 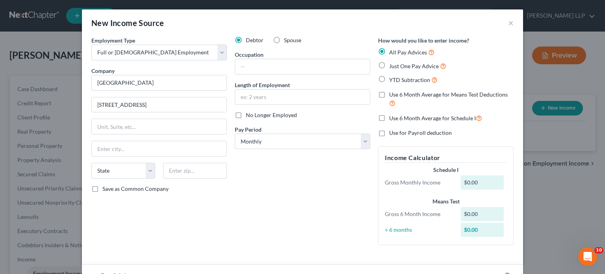 I want to click on label: Occupation, so click(x=249, y=54).